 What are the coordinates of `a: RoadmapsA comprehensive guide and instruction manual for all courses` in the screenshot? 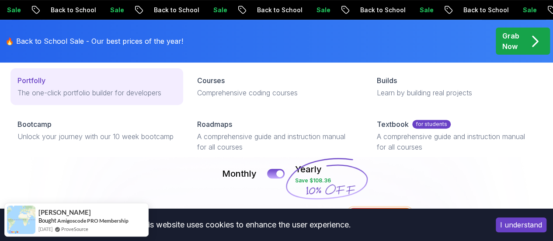 It's located at (276, 136).